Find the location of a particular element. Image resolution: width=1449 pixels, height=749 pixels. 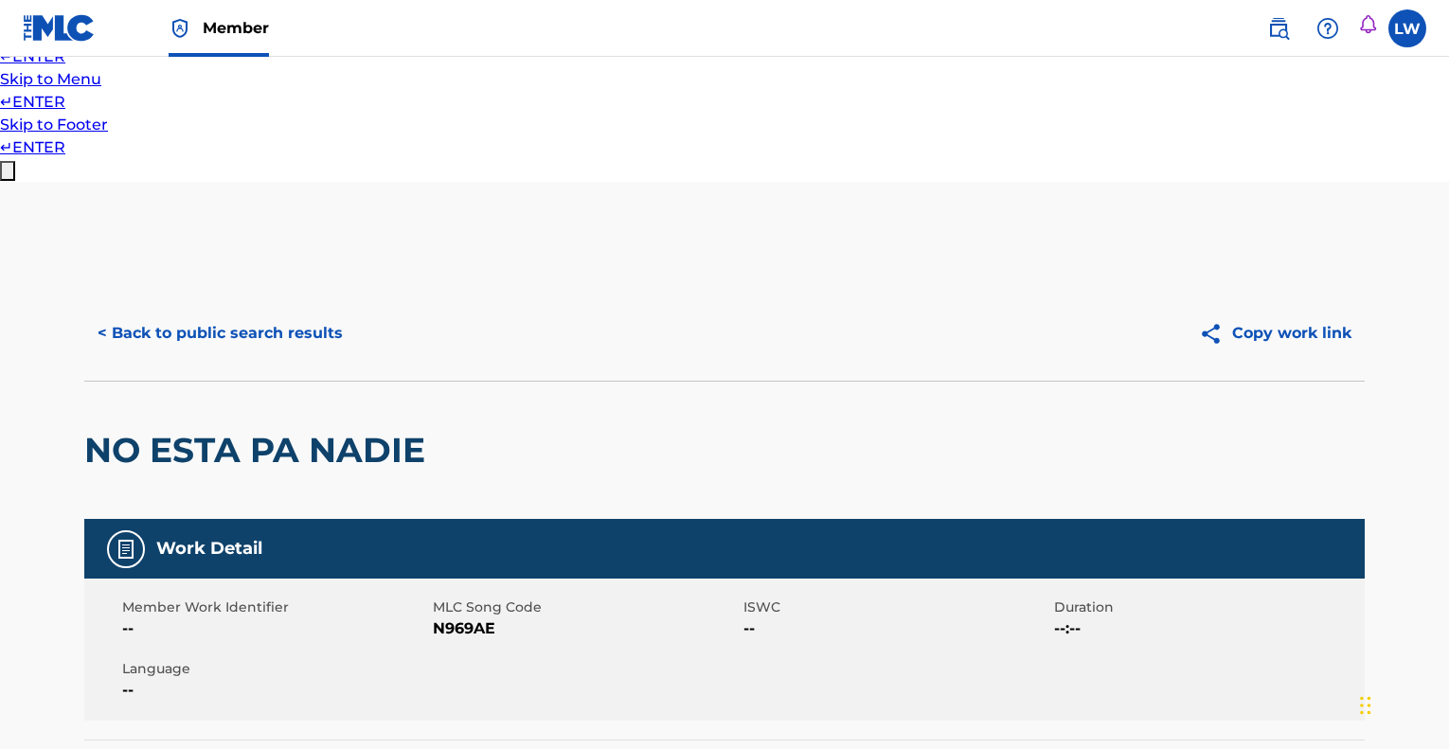

div: Chat Widget is located at coordinates (1402, 704).